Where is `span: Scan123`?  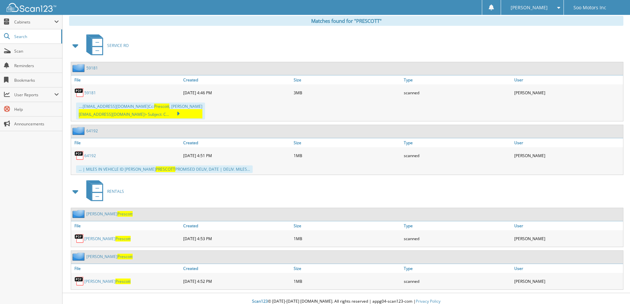 span: Scan123 is located at coordinates (260, 301).